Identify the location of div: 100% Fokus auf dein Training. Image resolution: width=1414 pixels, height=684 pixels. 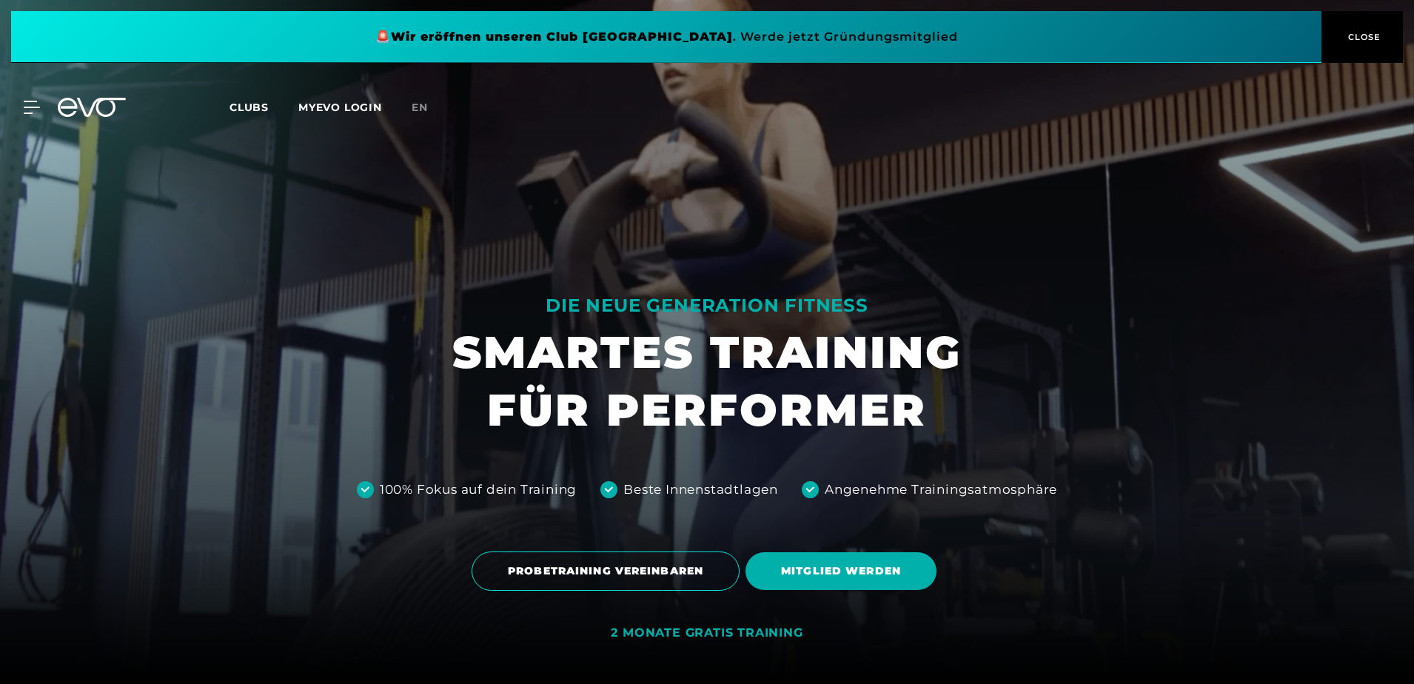
(478, 490).